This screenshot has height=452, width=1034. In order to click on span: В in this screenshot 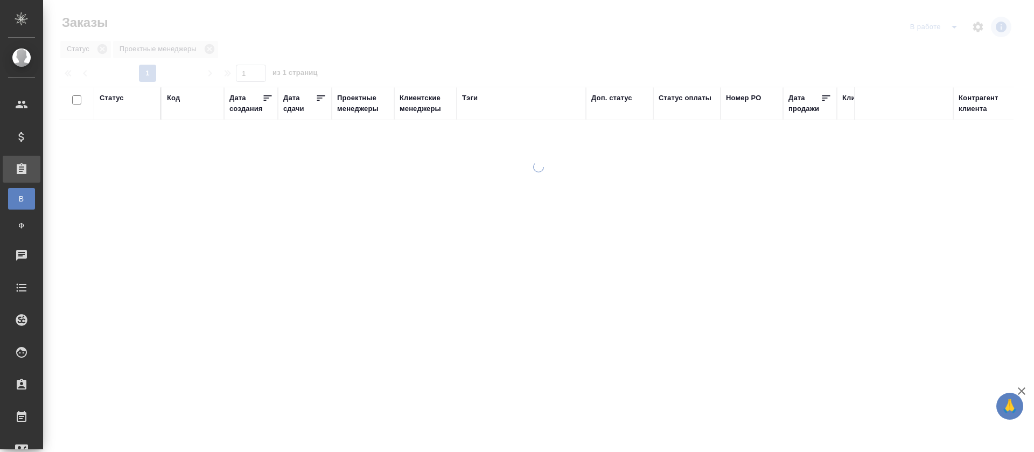, I will do `click(22, 199)`.